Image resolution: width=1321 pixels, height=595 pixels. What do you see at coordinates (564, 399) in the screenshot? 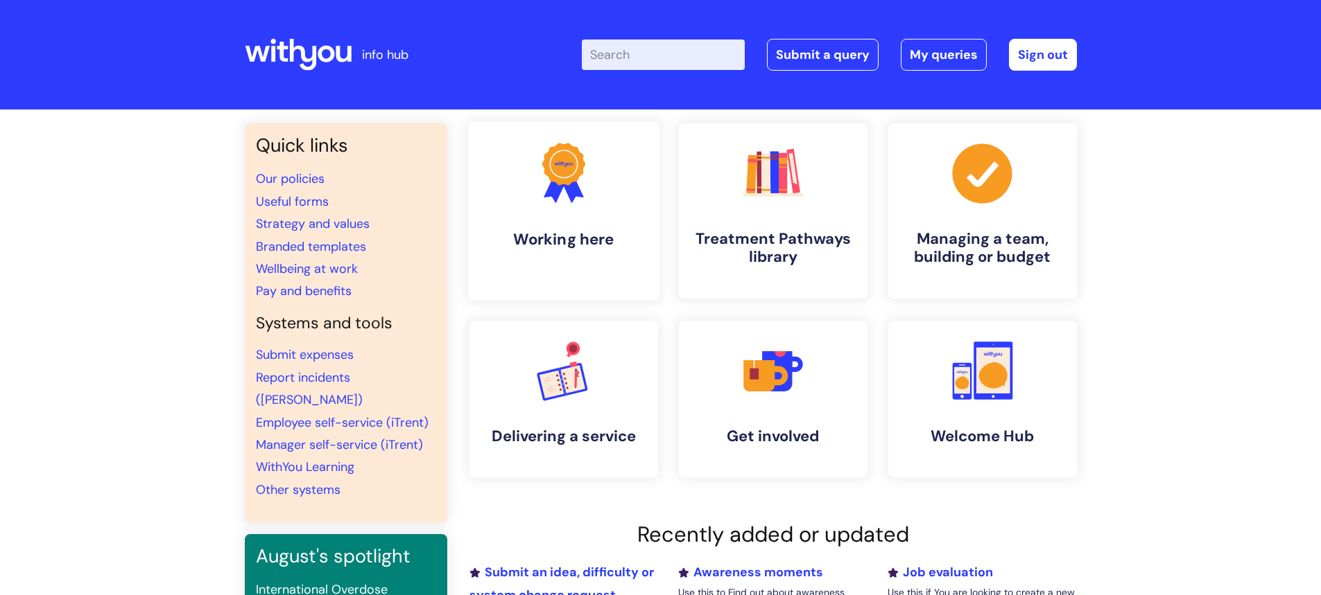
I see `a: Delivering a service` at bounding box center [564, 399].